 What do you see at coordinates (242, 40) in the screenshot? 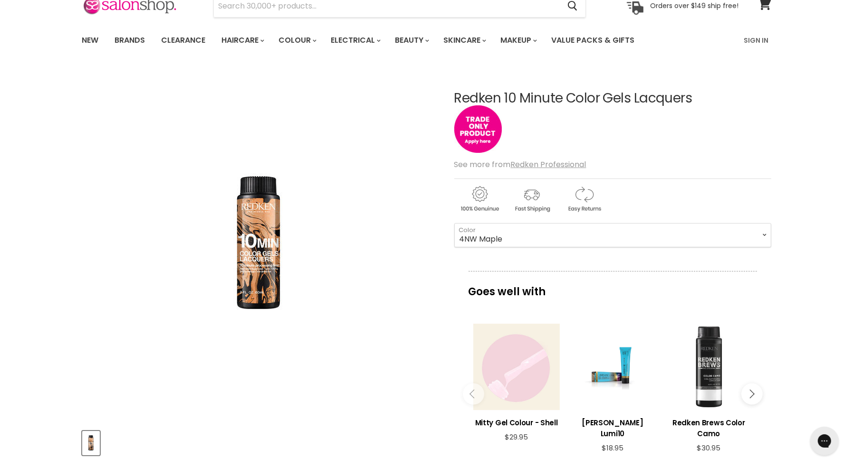
I see `a: Haircare` at bounding box center [242, 40].